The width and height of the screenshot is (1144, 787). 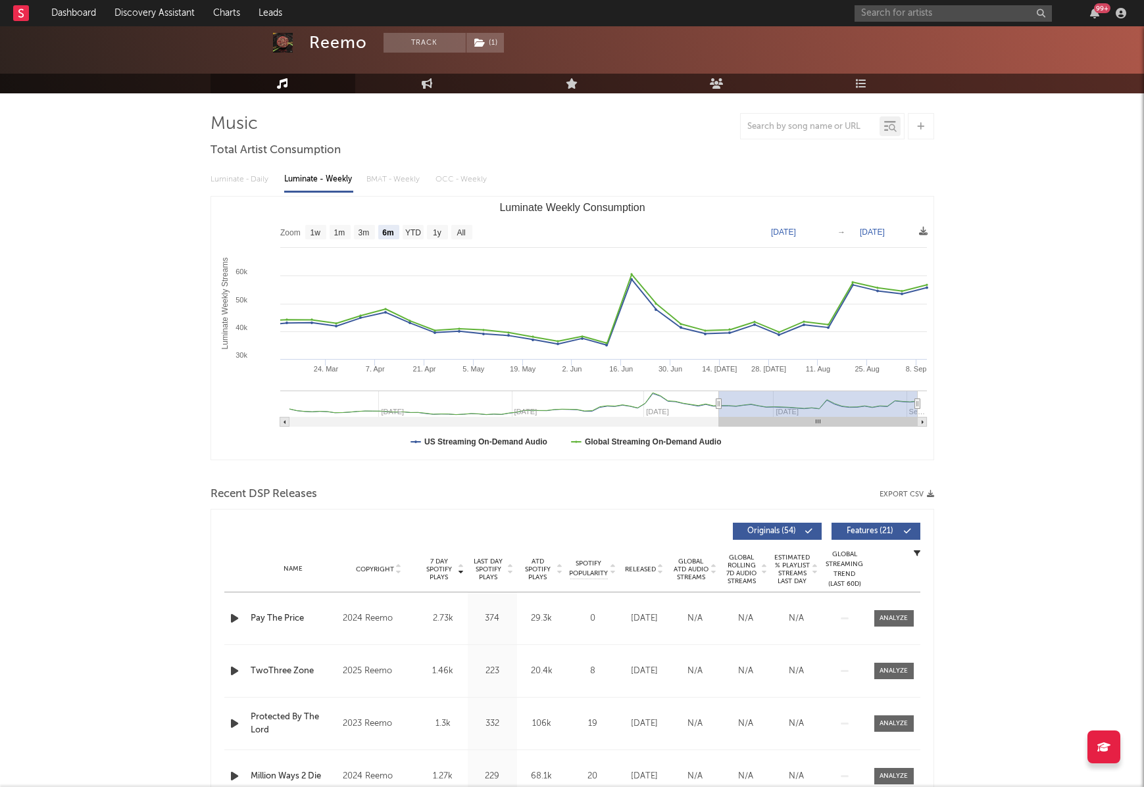 I want to click on div: Protected By The Lord, so click(x=293, y=723).